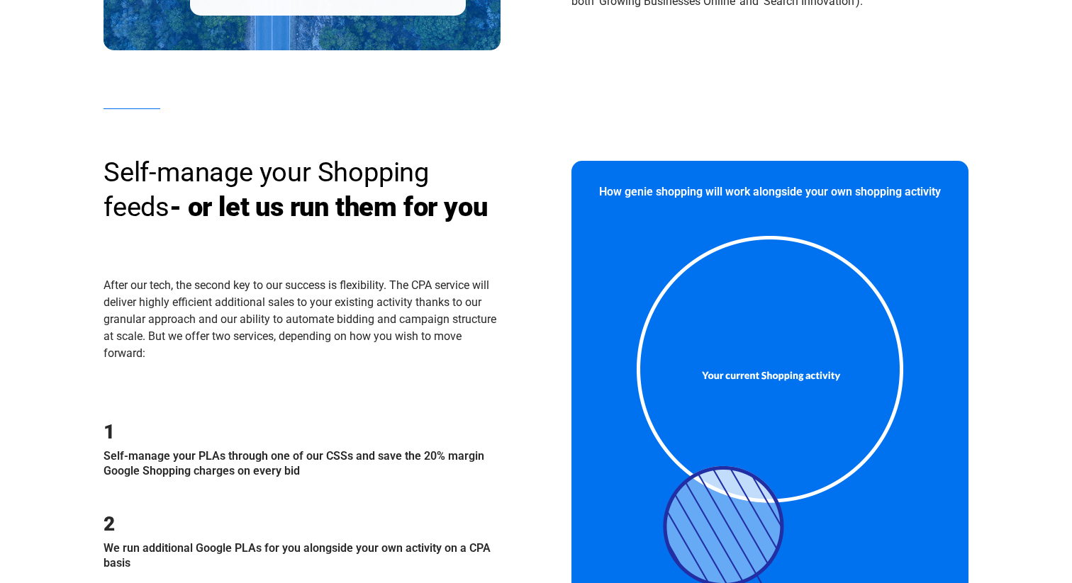 The image size is (1072, 583). Describe the element at coordinates (302, 190) in the screenshot. I see `h3: - or let us run them for you` at that location.